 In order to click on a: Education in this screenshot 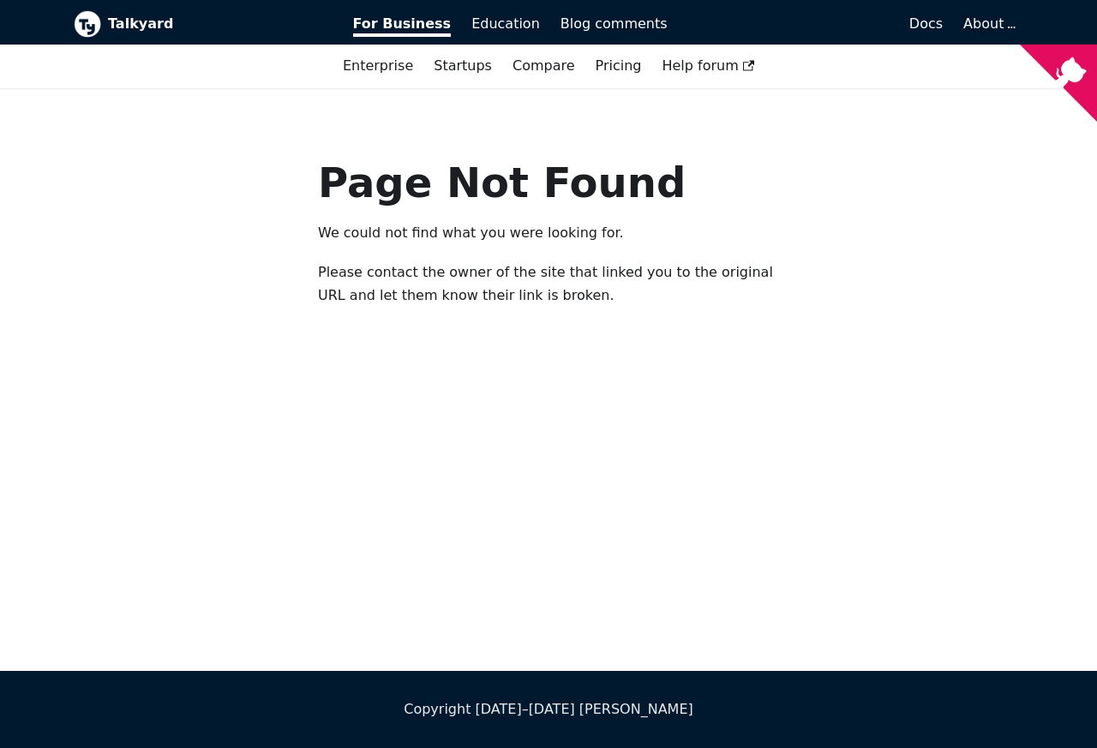, I will do `click(506, 24)`.